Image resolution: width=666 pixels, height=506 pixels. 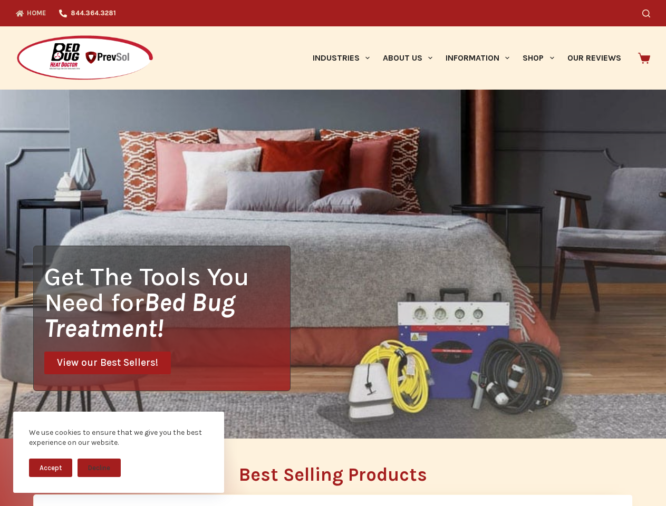 I want to click on button: Open LiveChat chat widget, so click(x=24, y=20).